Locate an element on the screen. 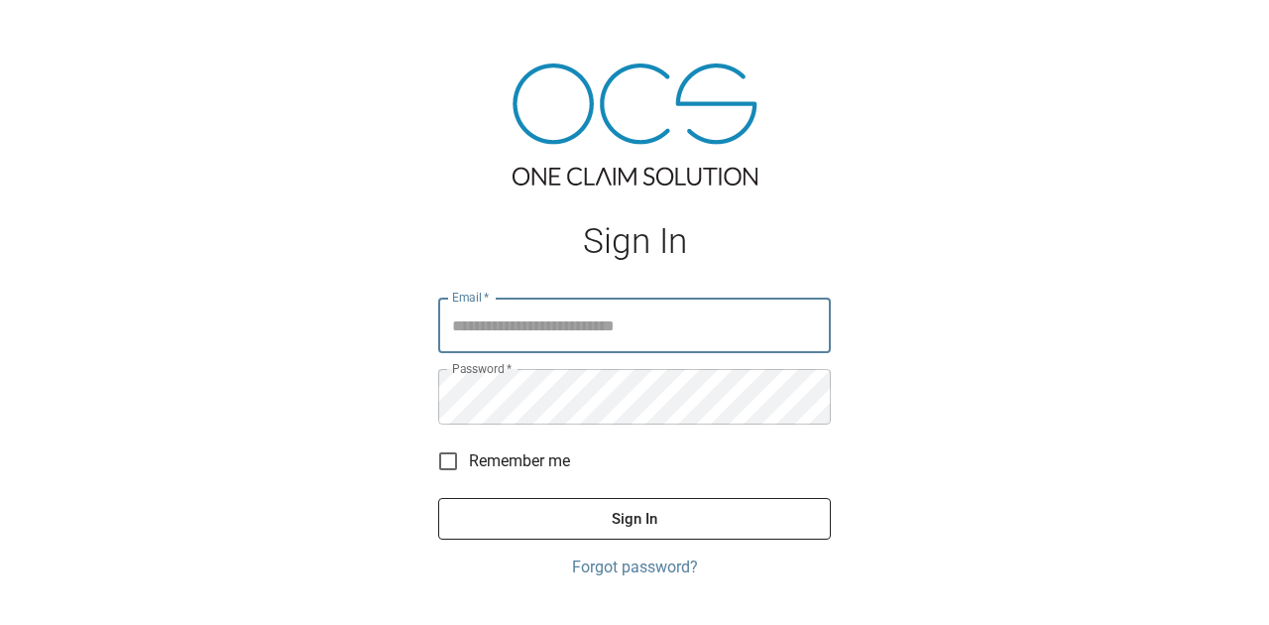  h1: Sign In is located at coordinates (635, 241).